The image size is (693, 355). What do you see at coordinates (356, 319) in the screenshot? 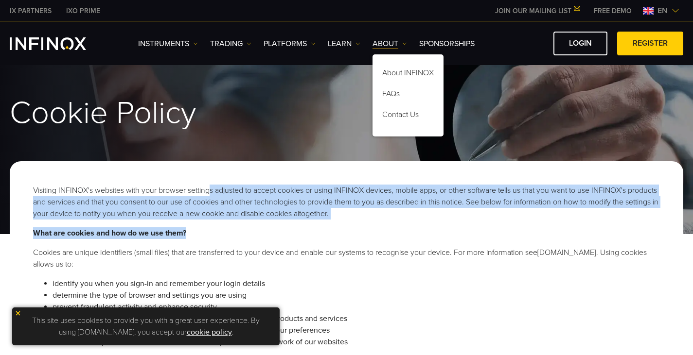
I see `li: conduct research and diagnostics to improve INFINOX's content, products and services` at bounding box center [356, 319].